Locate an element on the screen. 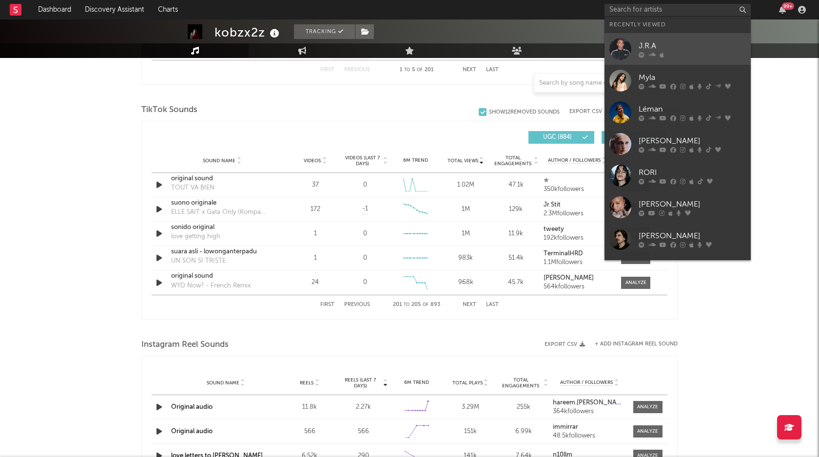 The image size is (819, 457). a: suara asli - lowonganterpadu is located at coordinates (222, 252).